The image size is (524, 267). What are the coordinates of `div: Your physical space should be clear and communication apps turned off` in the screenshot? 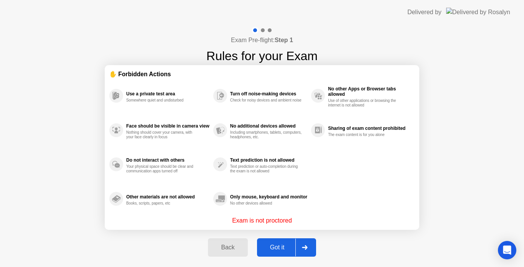 It's located at (162, 169).